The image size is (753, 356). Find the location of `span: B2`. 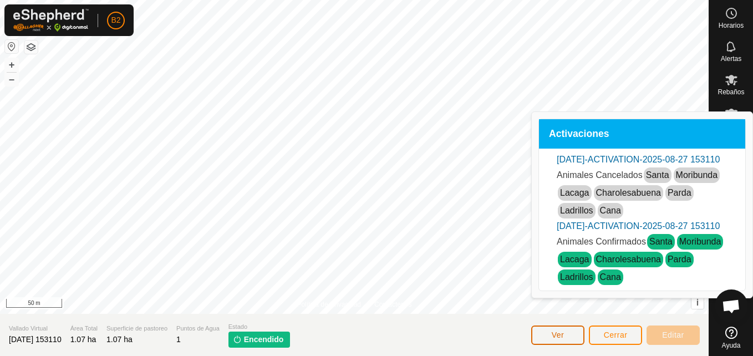

span: B2 is located at coordinates (115, 20).